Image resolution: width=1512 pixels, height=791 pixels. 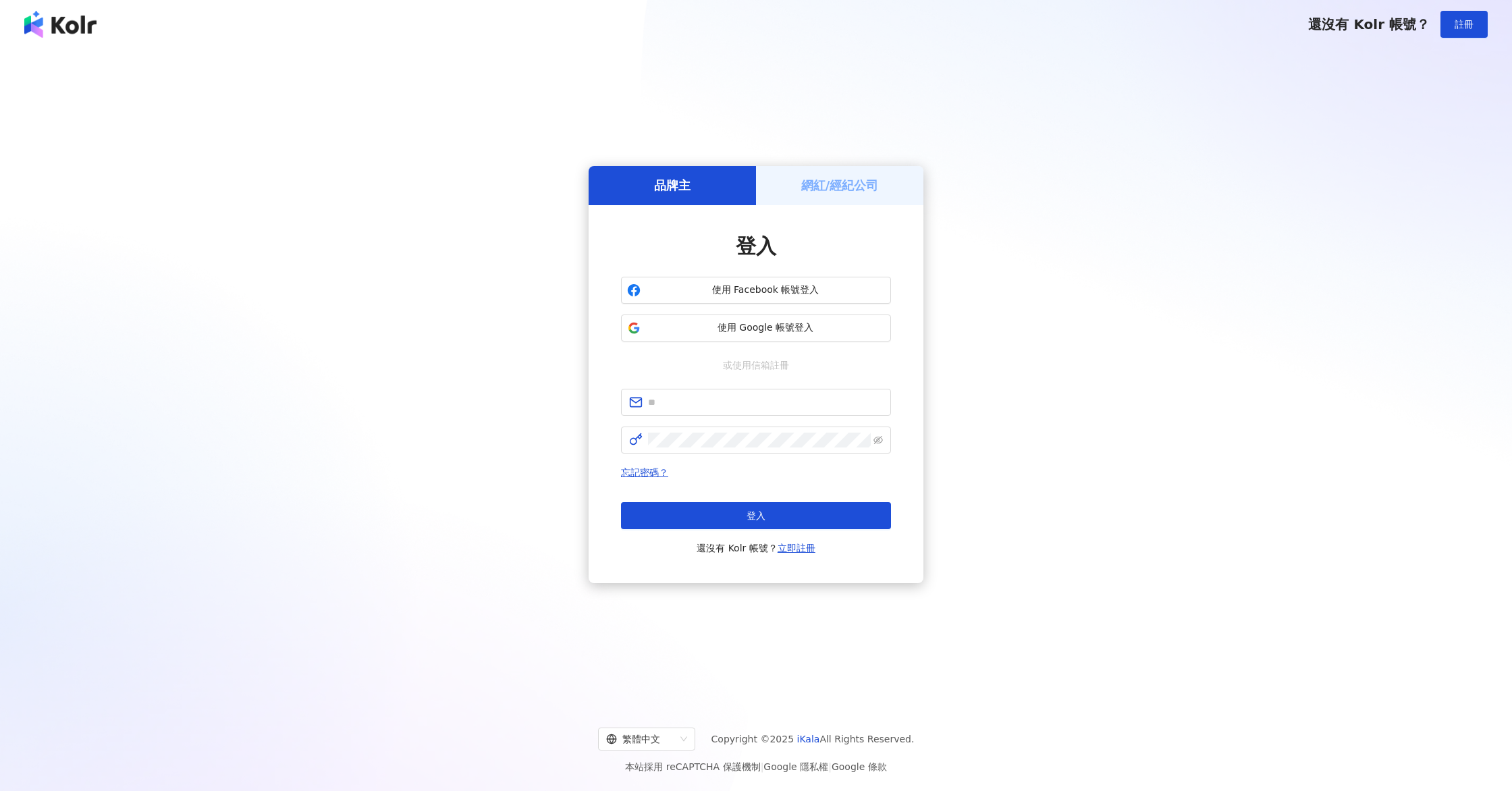 I want to click on span: 使用 Facebook 帳號登入, so click(x=766, y=291).